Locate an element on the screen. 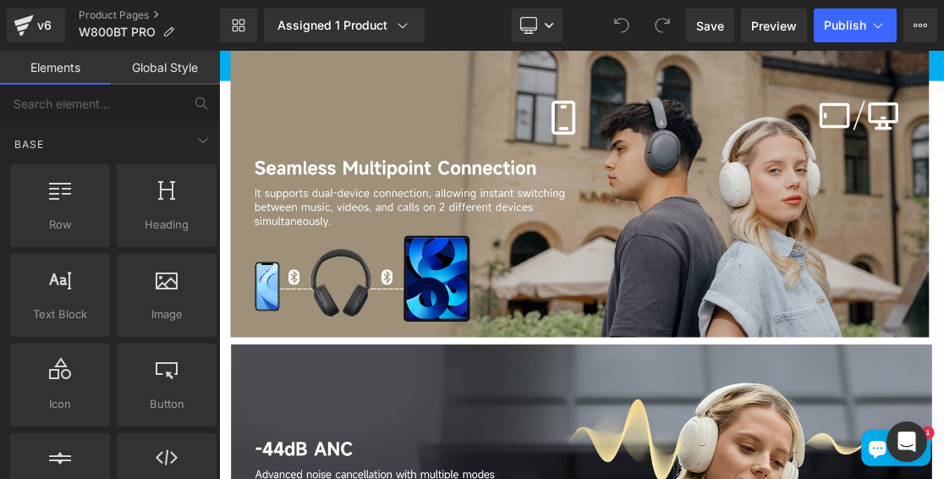 The image size is (944, 479). button: Publish is located at coordinates (855, 25).